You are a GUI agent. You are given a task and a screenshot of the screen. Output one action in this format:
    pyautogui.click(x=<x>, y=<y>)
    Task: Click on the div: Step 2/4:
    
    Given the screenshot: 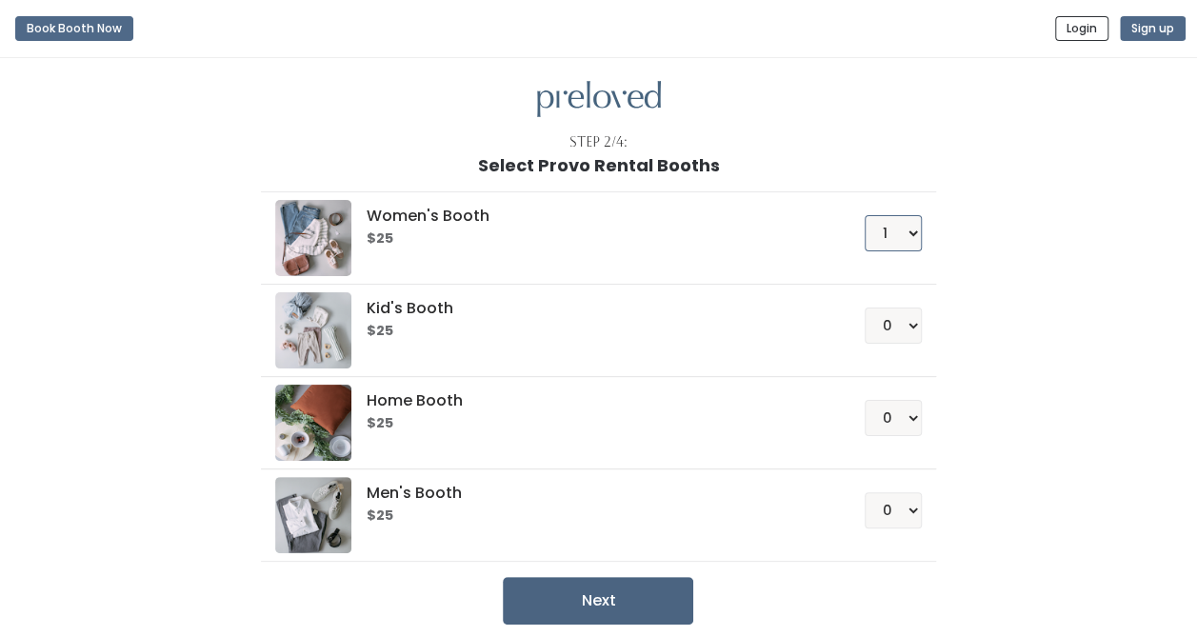 What is the action you would take?
    pyautogui.click(x=598, y=142)
    